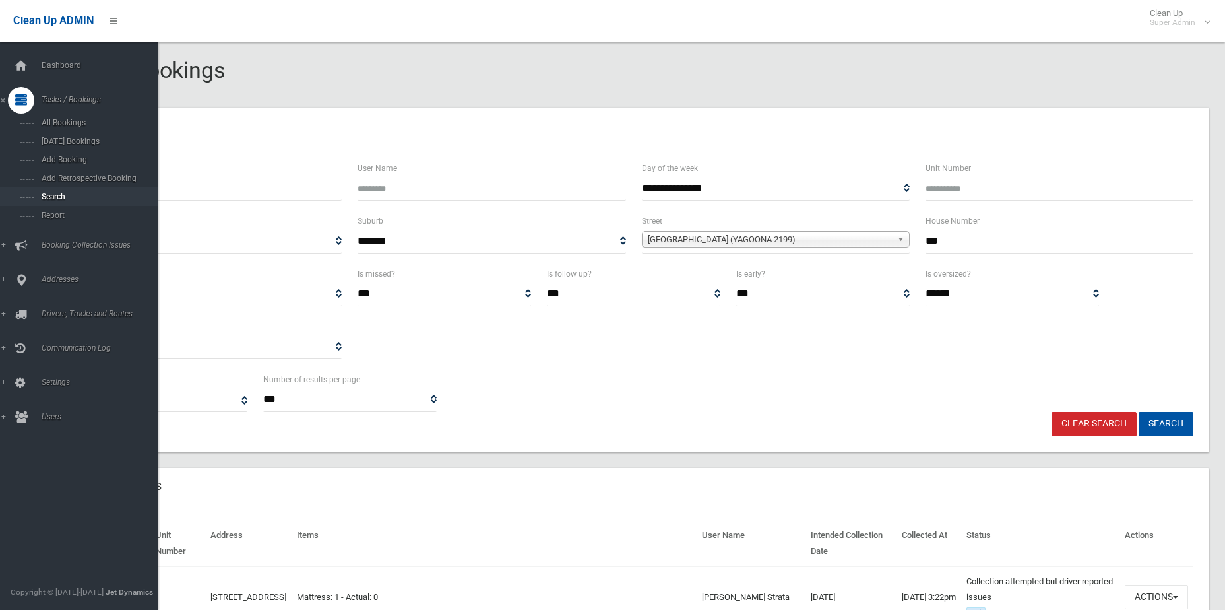 The image size is (1225, 610). I want to click on label: Is follow up?, so click(569, 274).